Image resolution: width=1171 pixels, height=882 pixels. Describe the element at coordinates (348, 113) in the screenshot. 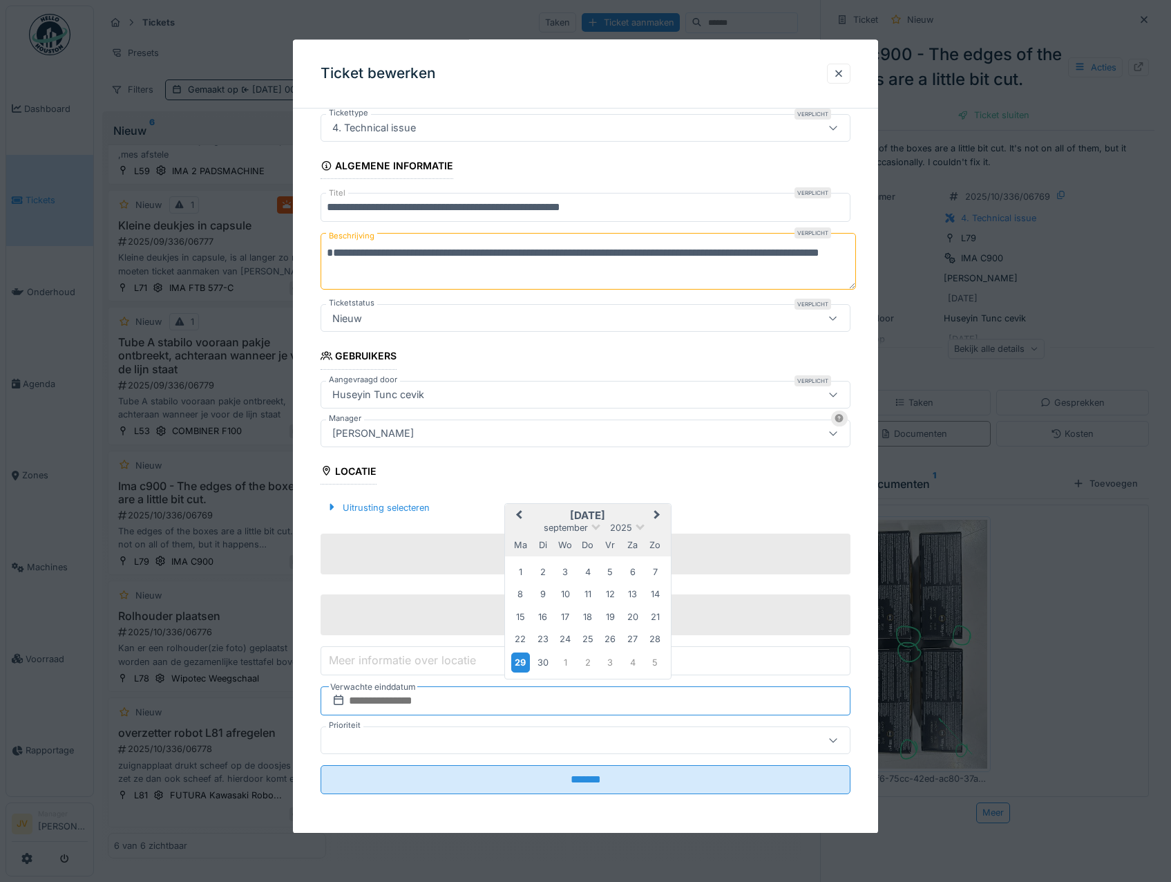

I see `label: Tickettype` at that location.